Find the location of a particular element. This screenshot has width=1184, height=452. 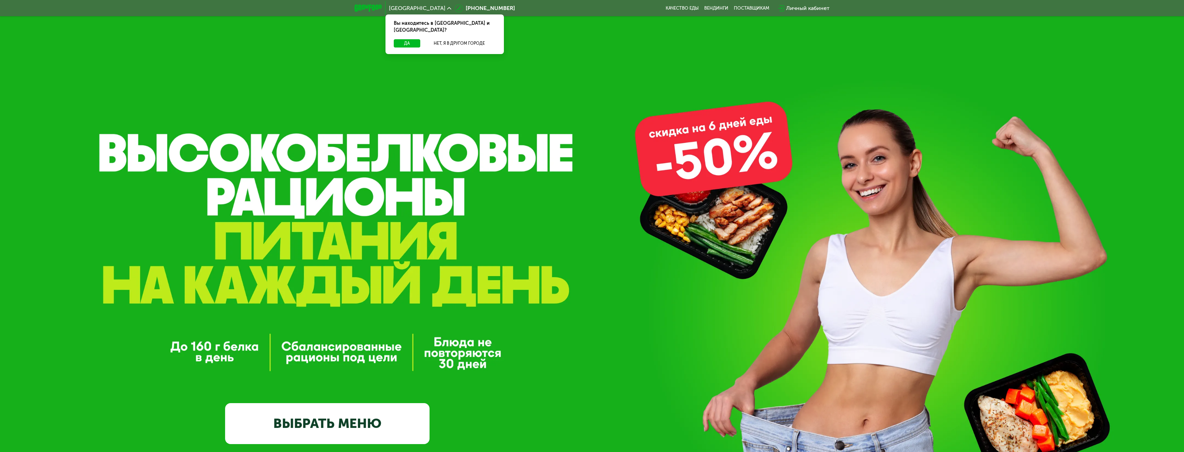

div: поставщикам is located at coordinates (751, 8).